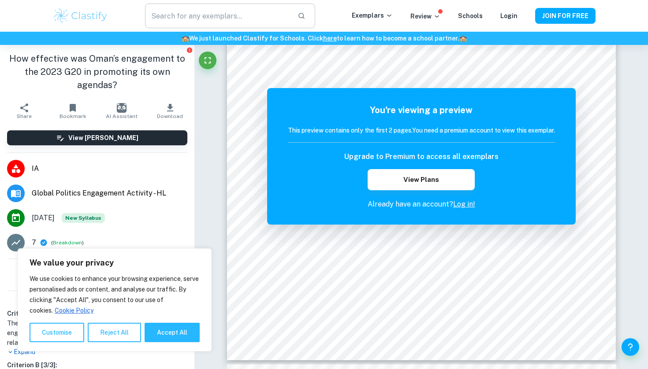 The image size is (648, 369). Describe the element at coordinates (565, 16) in the screenshot. I see `a: JOIN FOR FREE` at that location.